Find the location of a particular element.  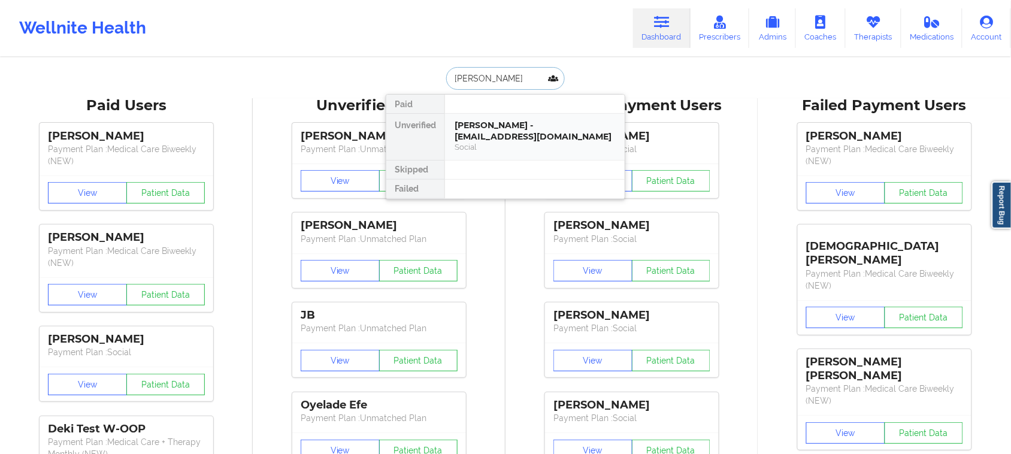

a: Account is located at coordinates (986, 28).